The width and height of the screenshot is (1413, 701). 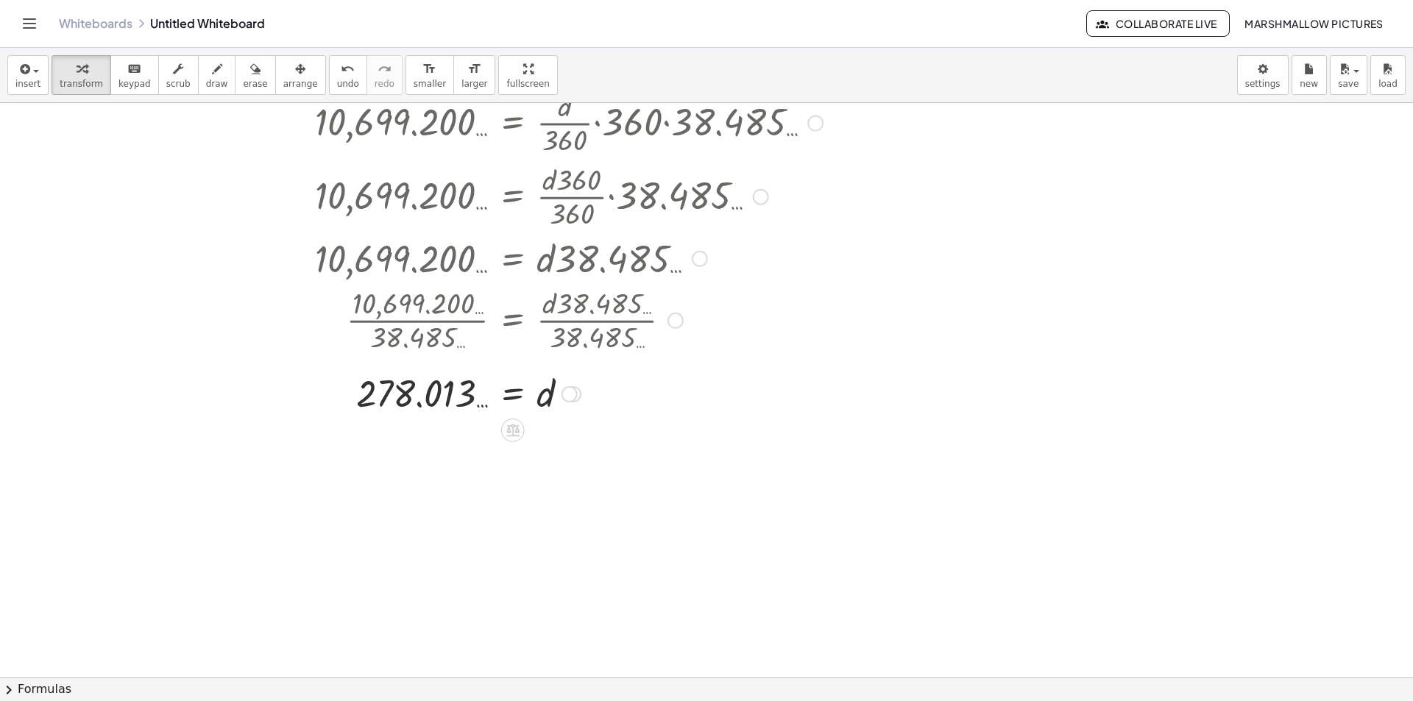 I want to click on button: Marshmallow Pictures, so click(x=1314, y=24).